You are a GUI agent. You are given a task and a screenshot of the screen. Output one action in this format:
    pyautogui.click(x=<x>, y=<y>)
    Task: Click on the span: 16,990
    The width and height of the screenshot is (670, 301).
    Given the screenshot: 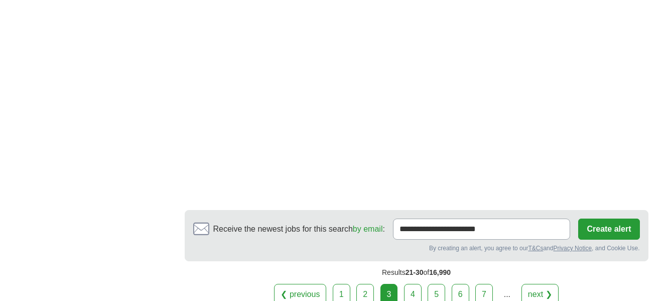 What is the action you would take?
    pyautogui.click(x=440, y=272)
    